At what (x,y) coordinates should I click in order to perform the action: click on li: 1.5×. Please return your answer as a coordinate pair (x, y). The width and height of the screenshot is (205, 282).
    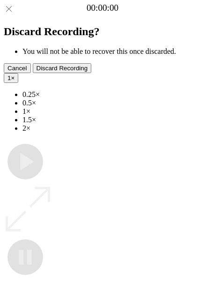
    Looking at the image, I should click on (112, 120).